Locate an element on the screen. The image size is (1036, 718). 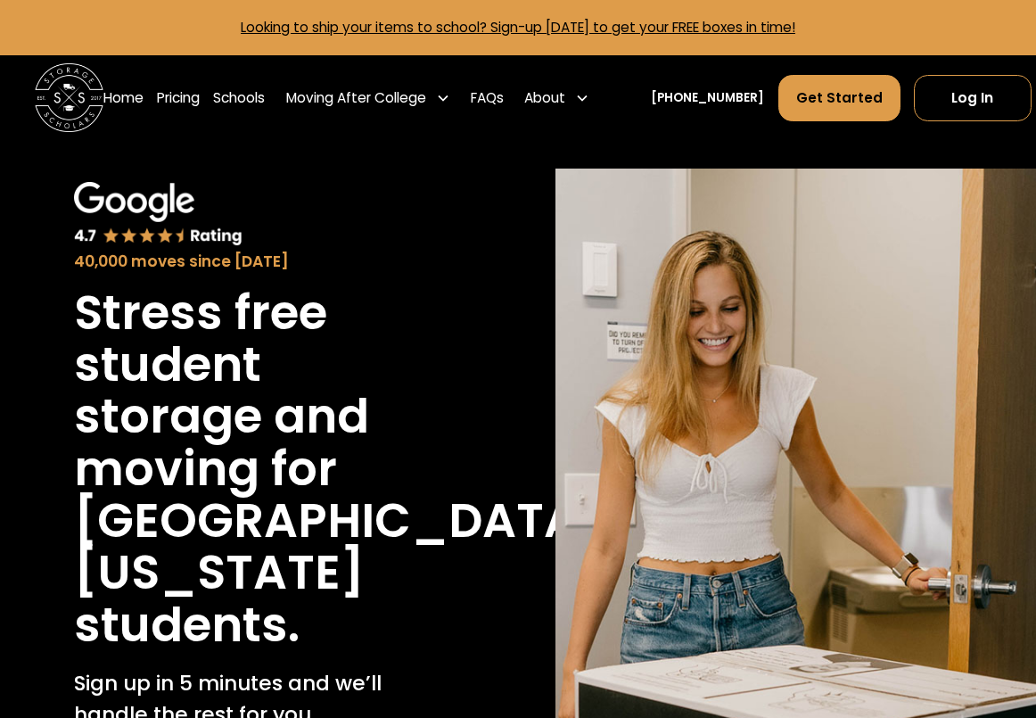
a: Get Started is located at coordinates (840, 98).